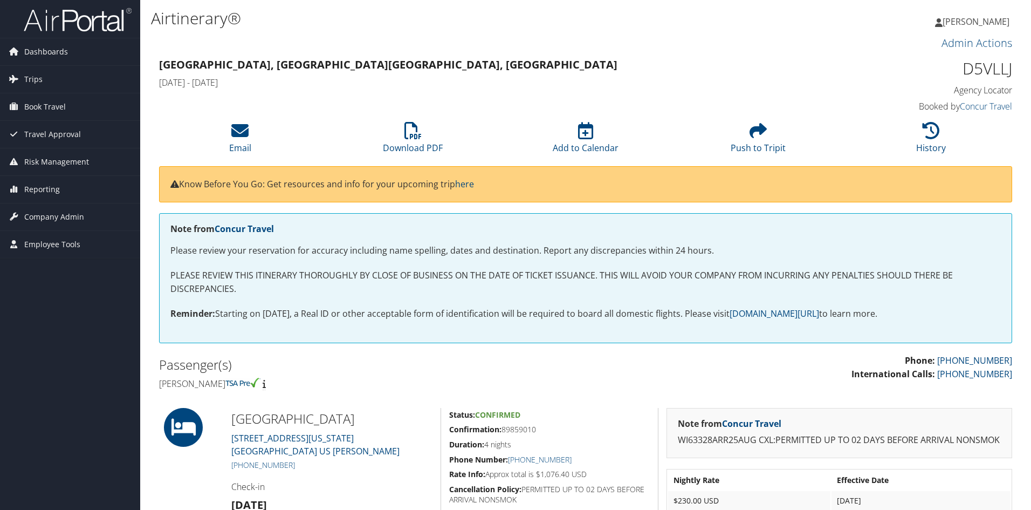  Describe the element at coordinates (498, 414) in the screenshot. I see `span: Confirmed` at that location.